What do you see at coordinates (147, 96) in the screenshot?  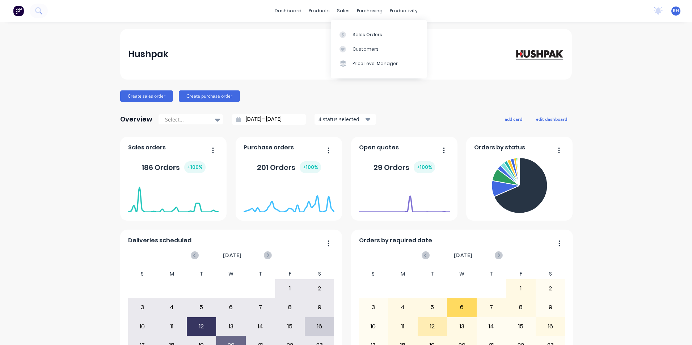 I see `button: Create sales order` at bounding box center [147, 96].